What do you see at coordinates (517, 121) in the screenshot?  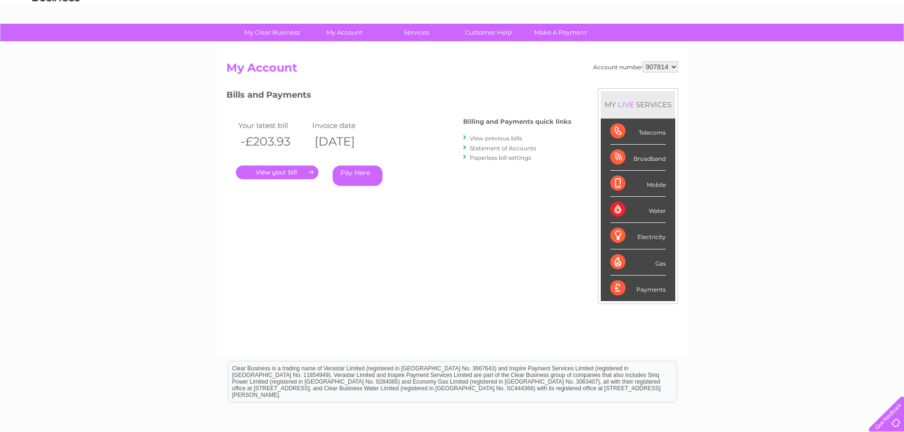 I see `h4: Billing and Payments quick links` at bounding box center [517, 121].